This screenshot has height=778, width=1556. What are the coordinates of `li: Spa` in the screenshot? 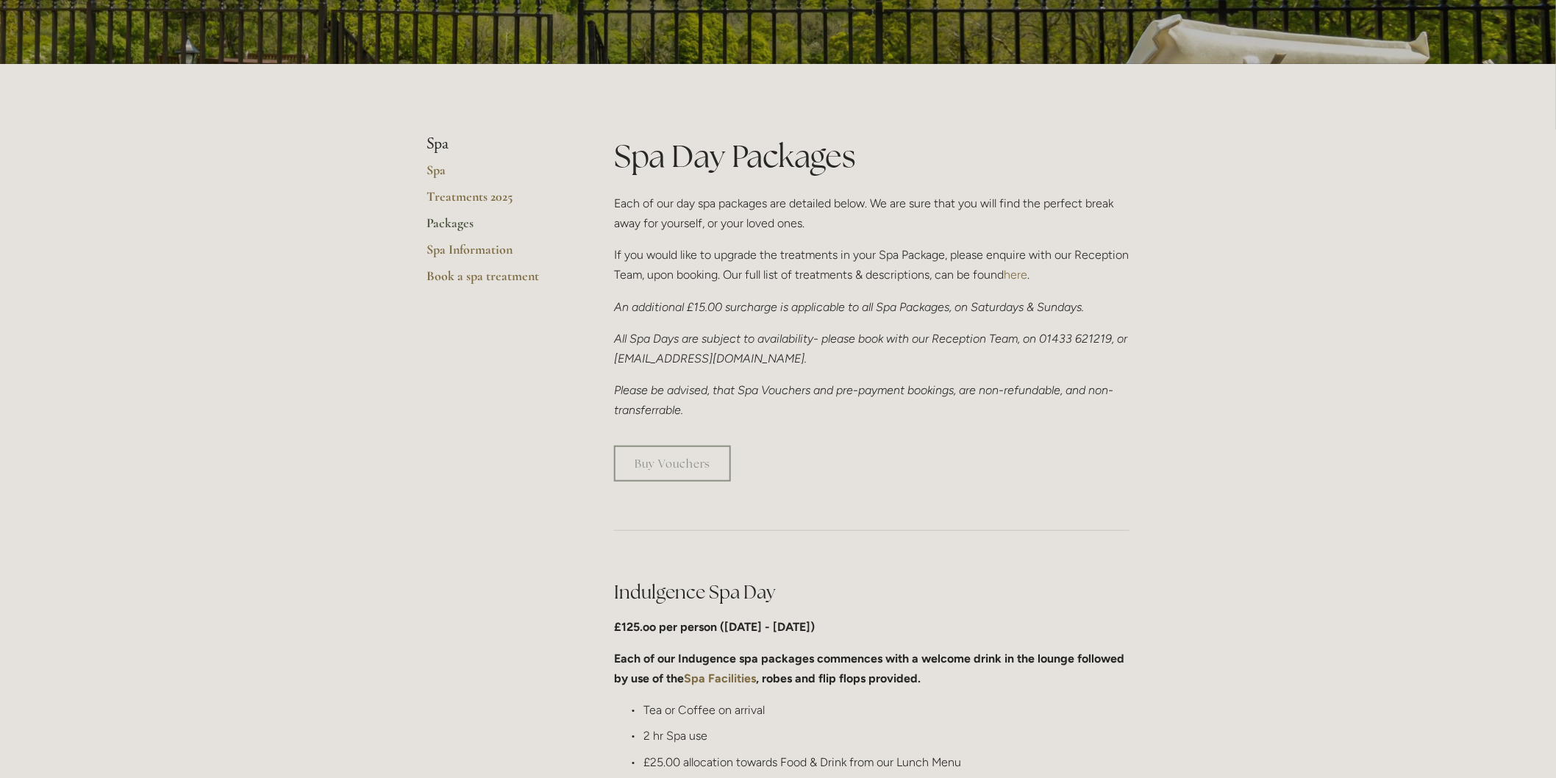 It's located at (496, 144).